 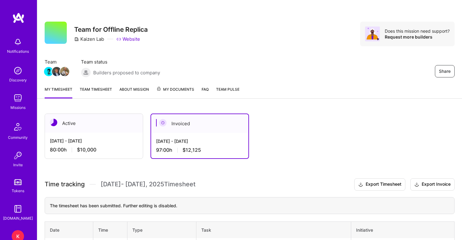 I want to click on th: Date, so click(x=69, y=230).